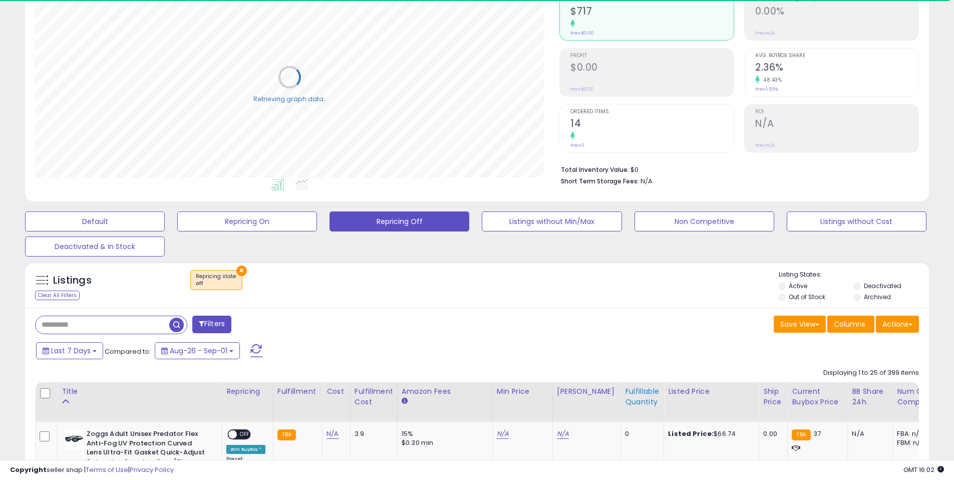  Describe the element at coordinates (336, 391) in the screenshot. I see `div: Cost` at that location.